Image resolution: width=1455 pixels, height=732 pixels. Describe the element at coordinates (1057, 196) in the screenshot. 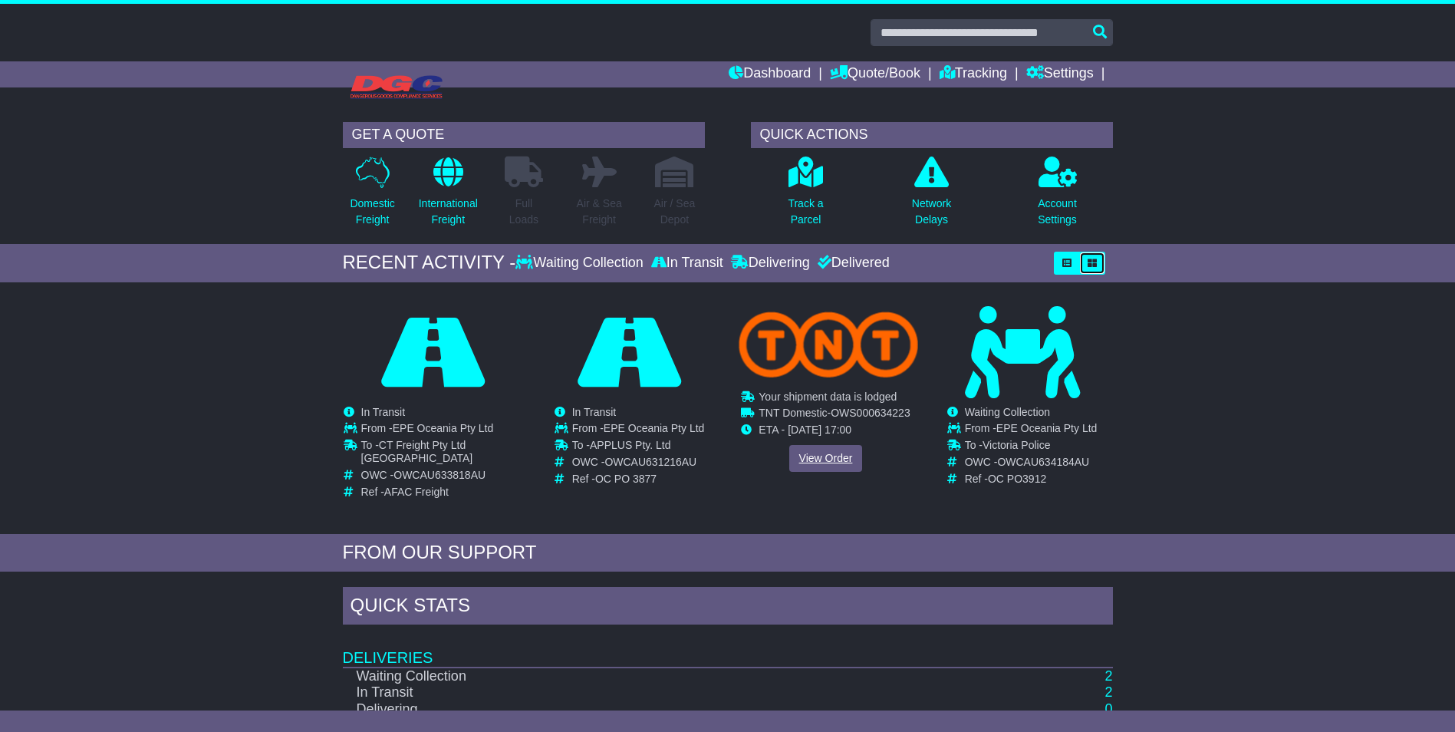

I see `a: AccountSettings` at that location.